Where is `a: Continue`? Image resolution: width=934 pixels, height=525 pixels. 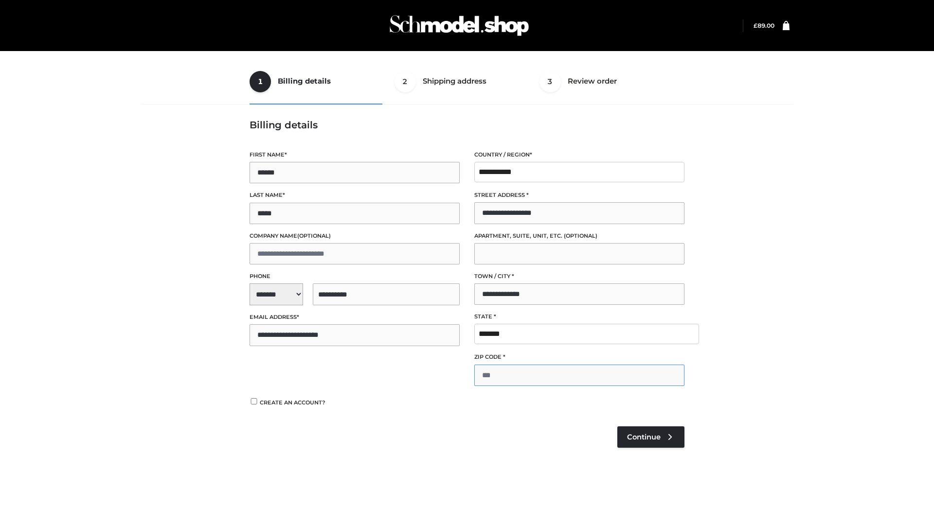 a: Continue is located at coordinates (651, 437).